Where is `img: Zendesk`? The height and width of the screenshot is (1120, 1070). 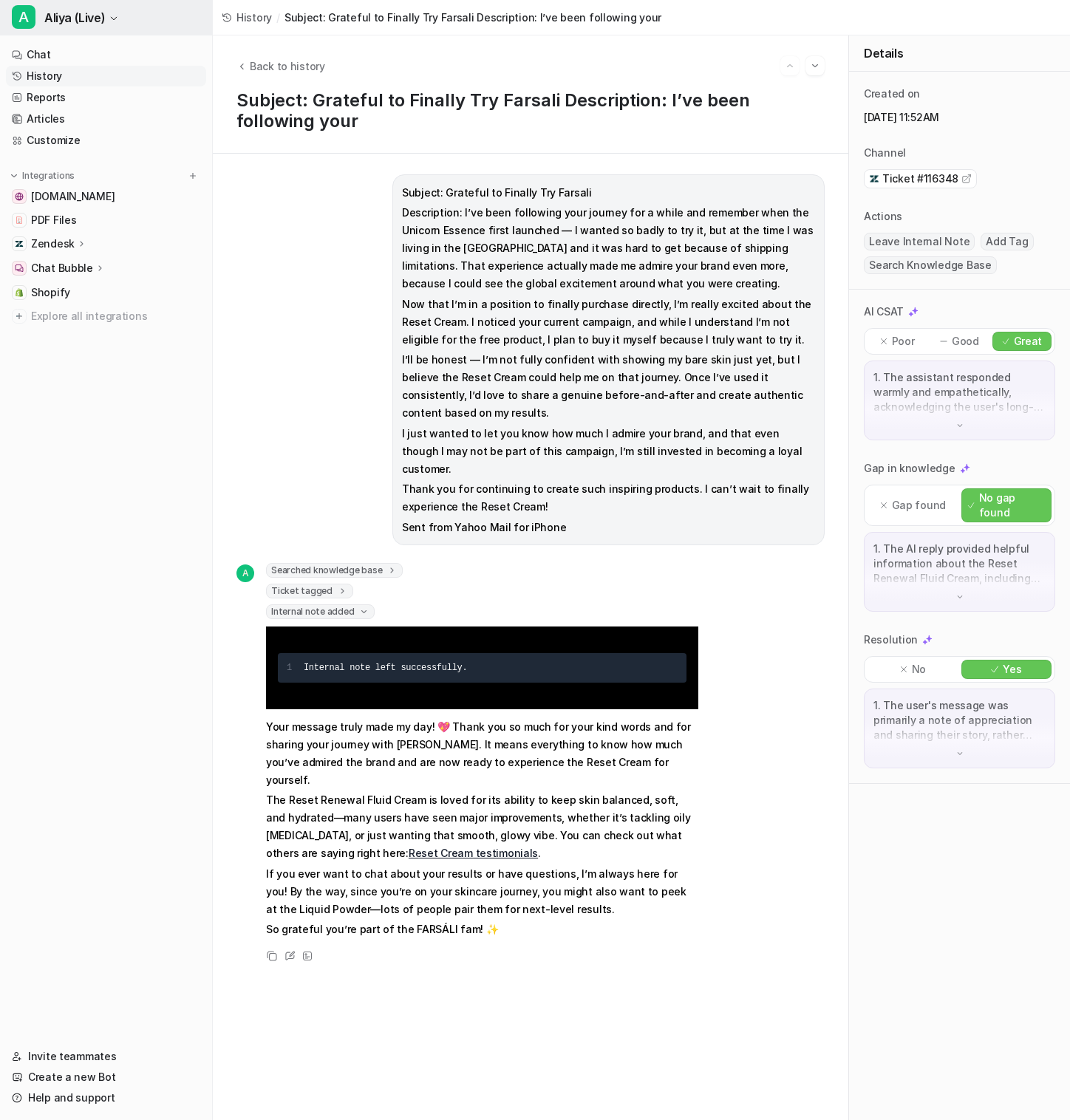
img: Zendesk is located at coordinates (19, 244).